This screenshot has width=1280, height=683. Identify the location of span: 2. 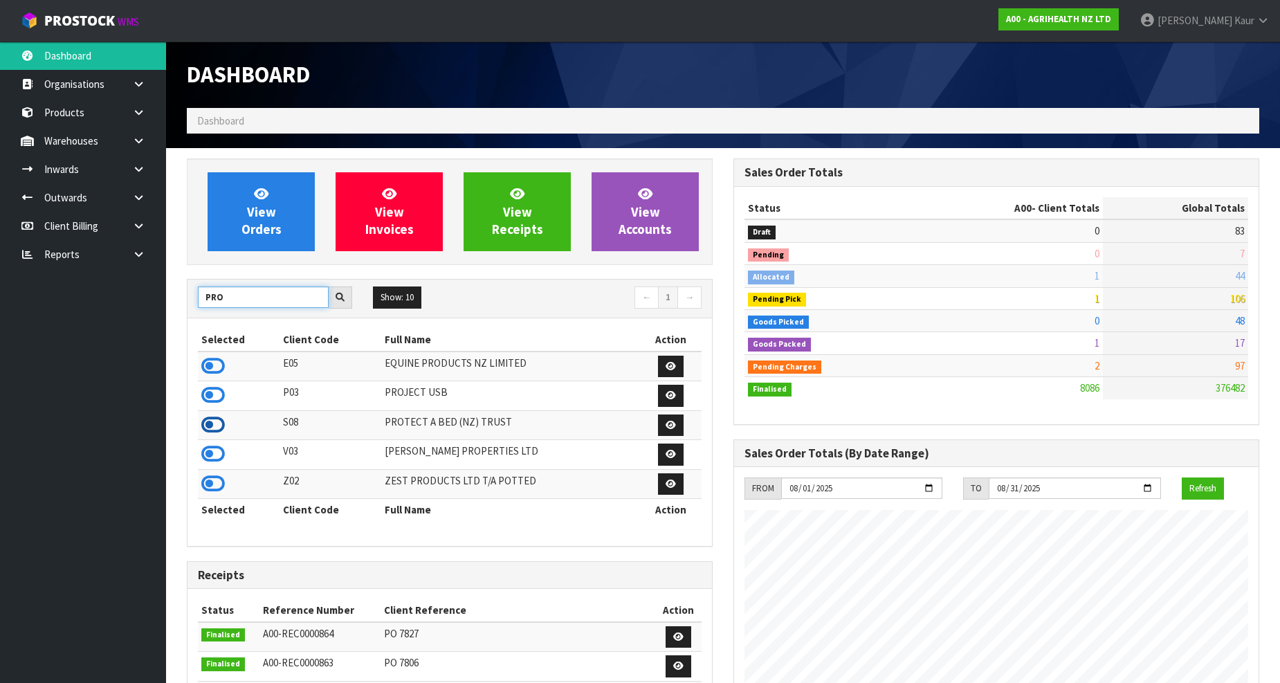
(1096, 365).